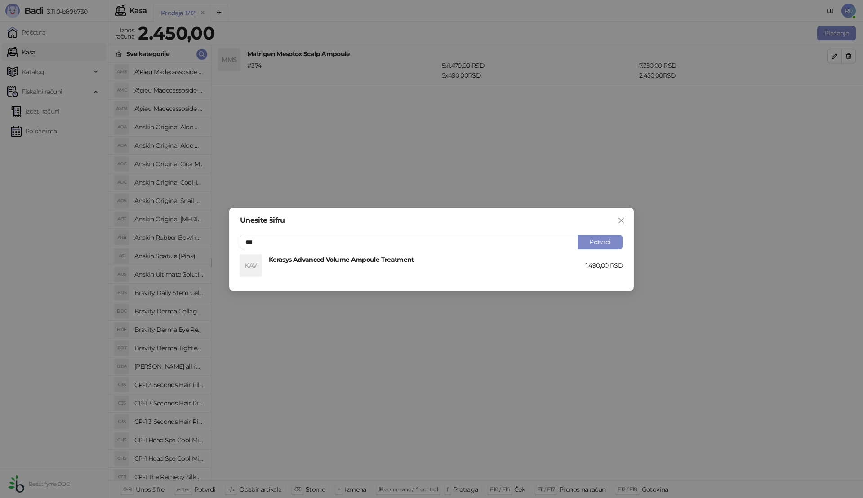 The width and height of the screenshot is (863, 498). What do you see at coordinates (621, 221) in the screenshot?
I see `span: Zatvori` at bounding box center [621, 221].